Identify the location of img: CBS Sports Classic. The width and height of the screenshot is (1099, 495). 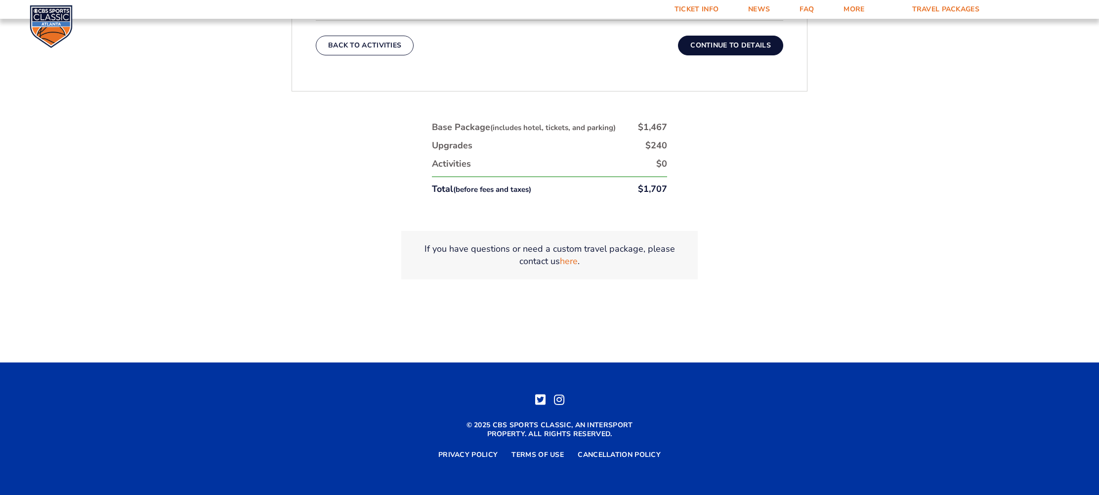
(51, 26).